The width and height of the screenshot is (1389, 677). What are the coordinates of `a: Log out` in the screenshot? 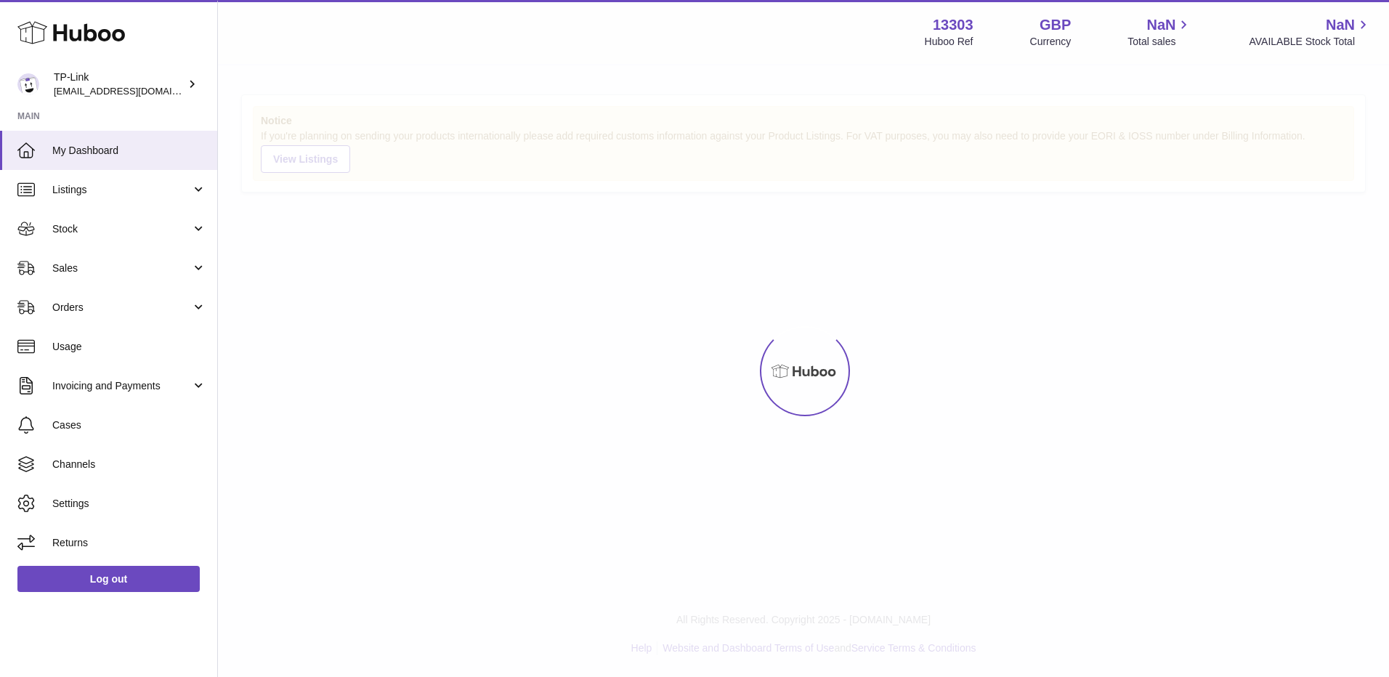 It's located at (108, 579).